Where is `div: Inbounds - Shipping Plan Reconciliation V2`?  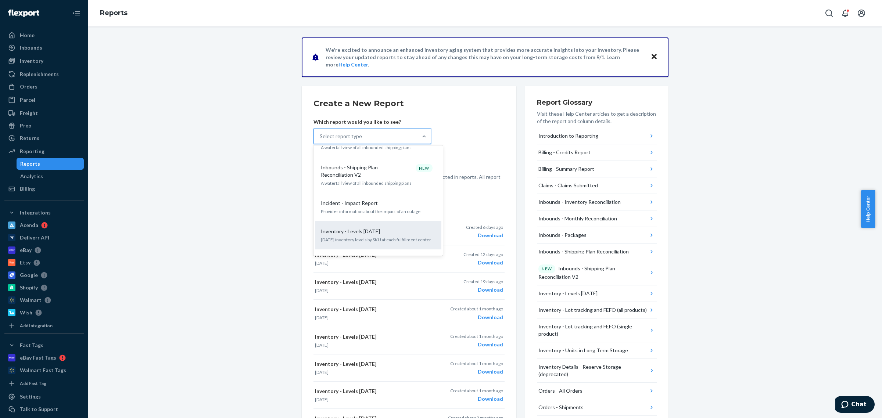 div: Inbounds - Shipping Plan Reconciliation V2 is located at coordinates (593, 273).